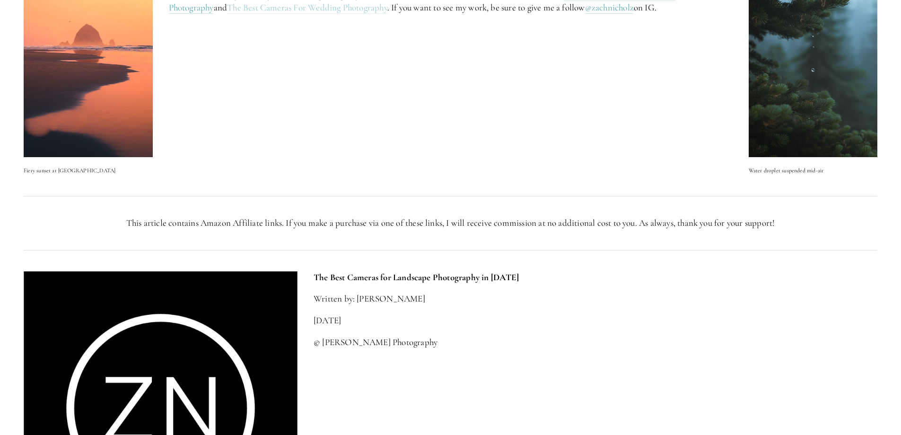 This screenshot has width=901, height=435. Describe the element at coordinates (307, 8) in the screenshot. I see `a: The Best Cameras For Wedding Photography` at that location.